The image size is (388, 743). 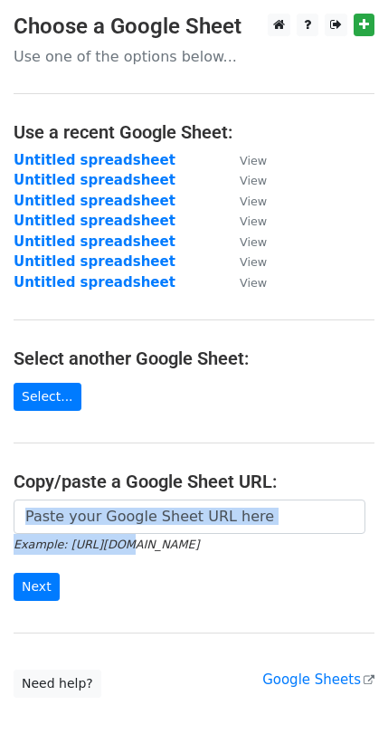 I want to click on a: Google Sheets, so click(x=319, y=680).